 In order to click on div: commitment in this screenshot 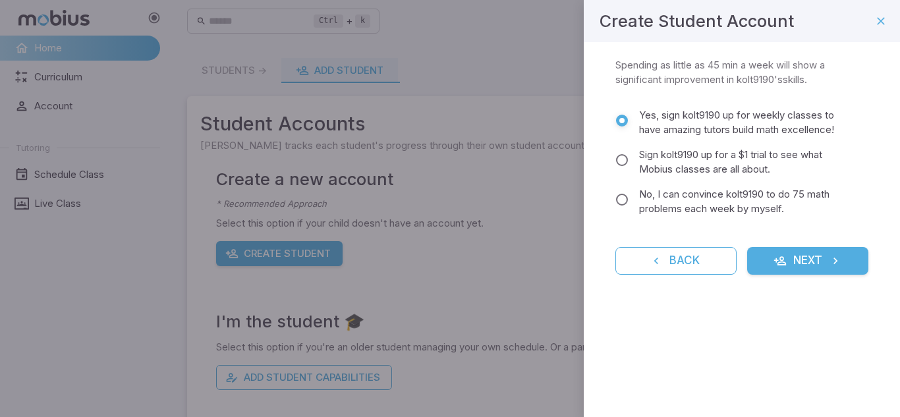, I will do `click(741, 165)`.